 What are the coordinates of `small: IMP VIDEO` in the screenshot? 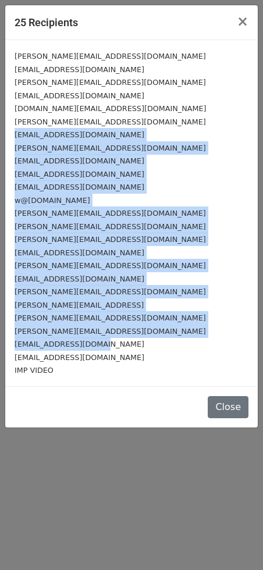 It's located at (34, 370).